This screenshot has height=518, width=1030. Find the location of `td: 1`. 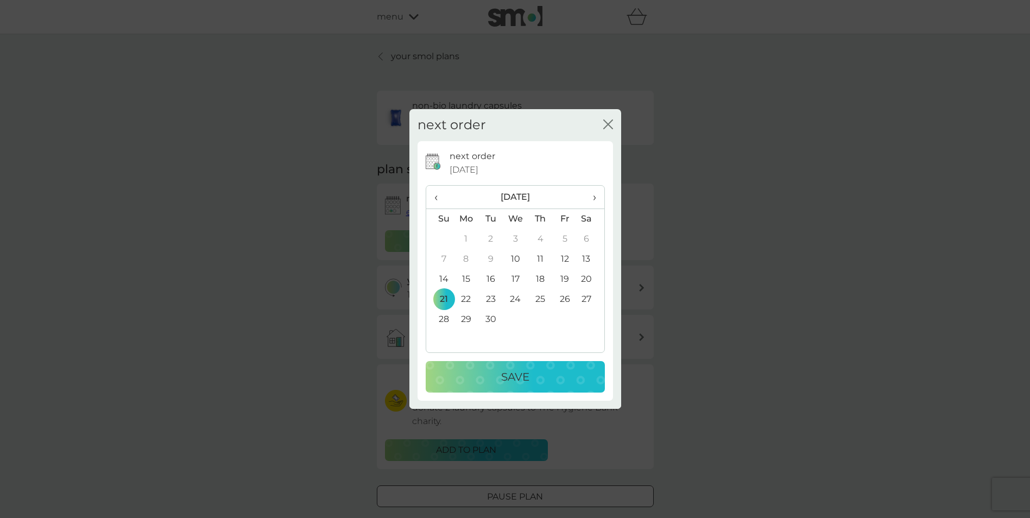

td: 1 is located at coordinates (466, 239).